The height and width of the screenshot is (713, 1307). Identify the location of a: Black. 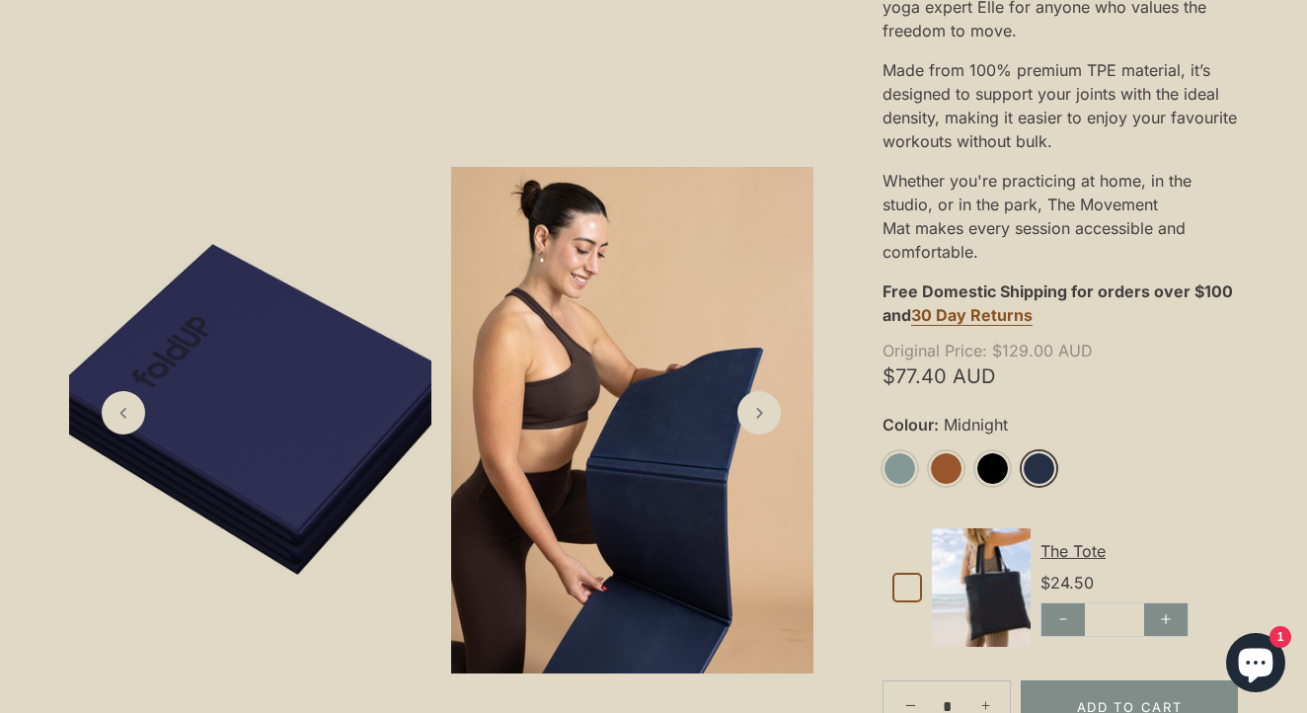
(992, 468).